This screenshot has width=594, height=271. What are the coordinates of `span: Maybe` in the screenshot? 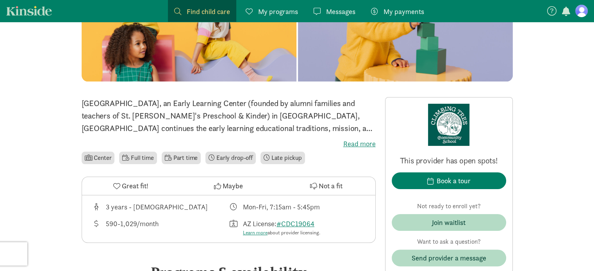 It's located at (233, 186).